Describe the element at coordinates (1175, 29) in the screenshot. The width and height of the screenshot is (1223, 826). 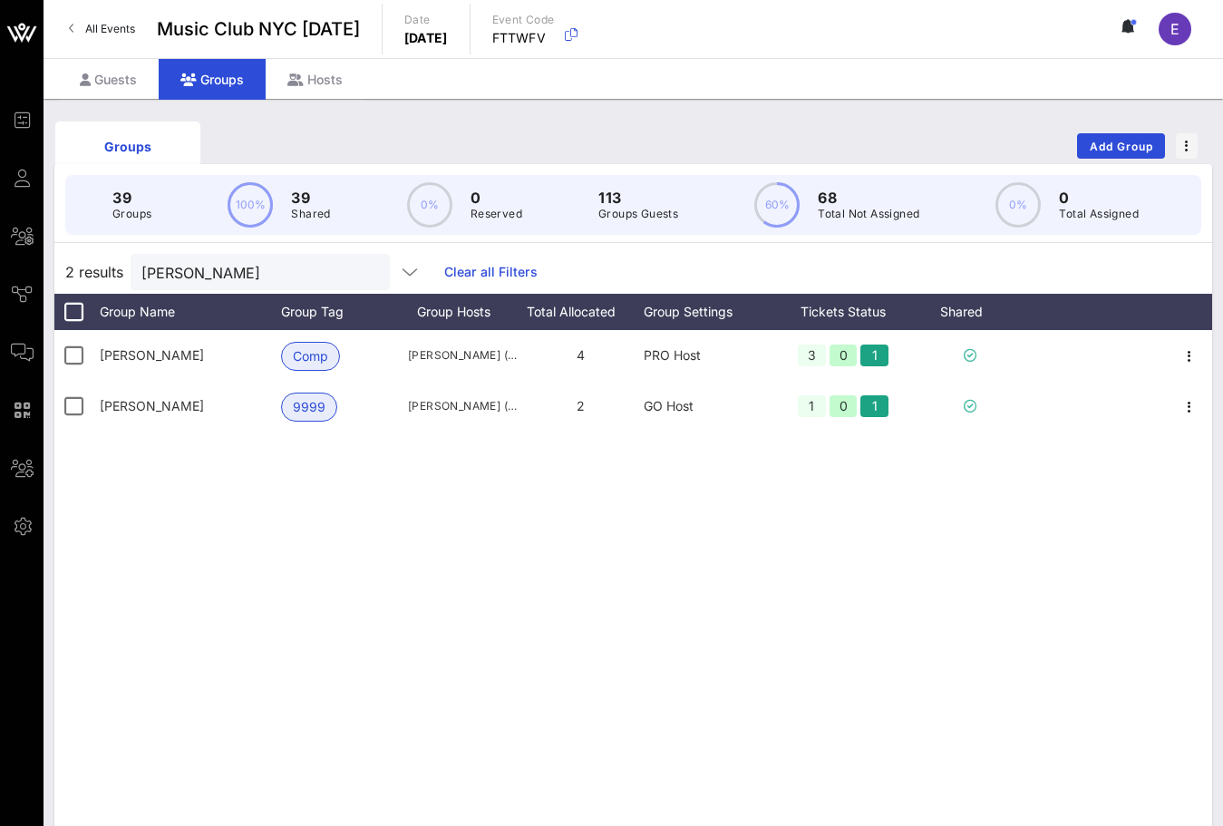
I see `div: E` at that location.